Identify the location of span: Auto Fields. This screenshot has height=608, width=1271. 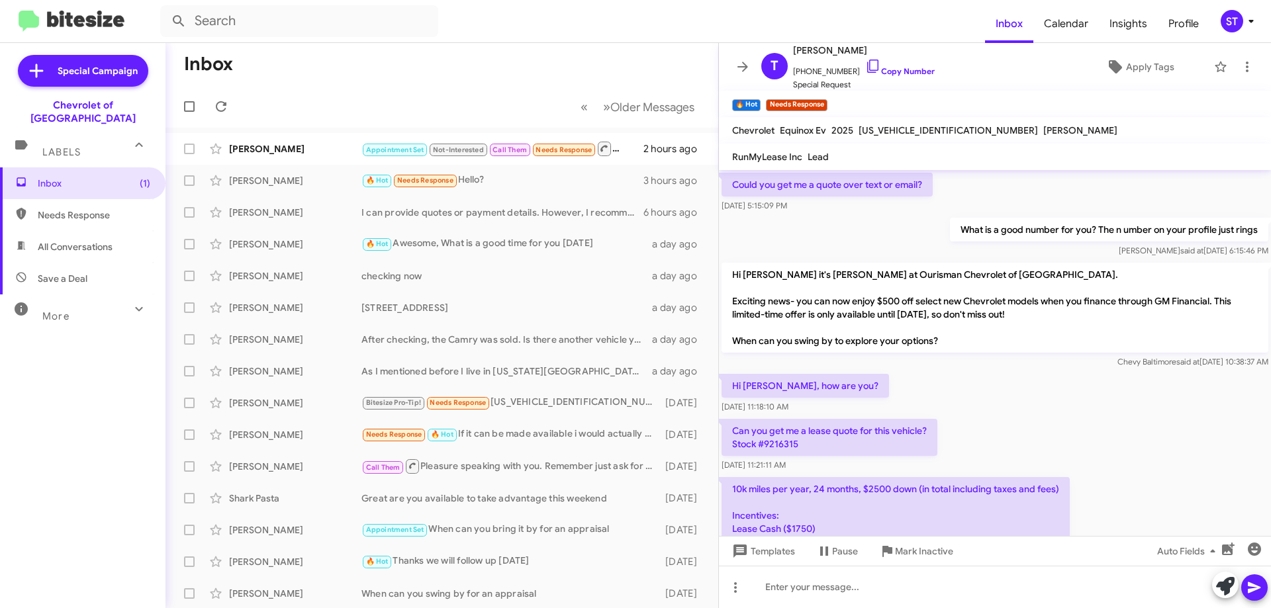
(1189, 551).